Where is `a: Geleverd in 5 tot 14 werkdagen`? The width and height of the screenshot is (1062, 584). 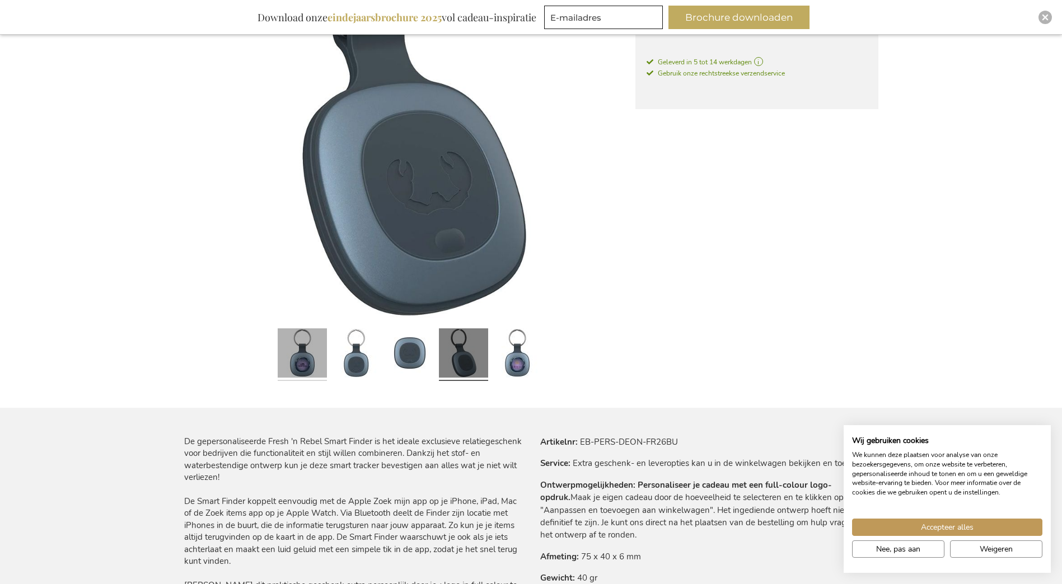
a: Geleverd in 5 tot 14 werkdagen is located at coordinates (757, 62).